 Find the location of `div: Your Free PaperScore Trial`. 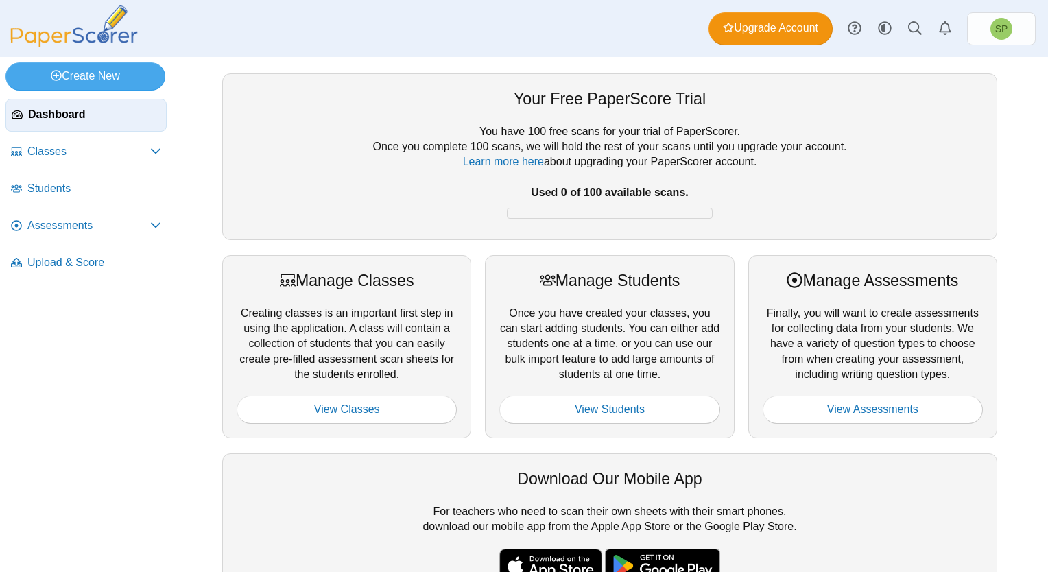

div: Your Free PaperScore Trial is located at coordinates (610, 99).